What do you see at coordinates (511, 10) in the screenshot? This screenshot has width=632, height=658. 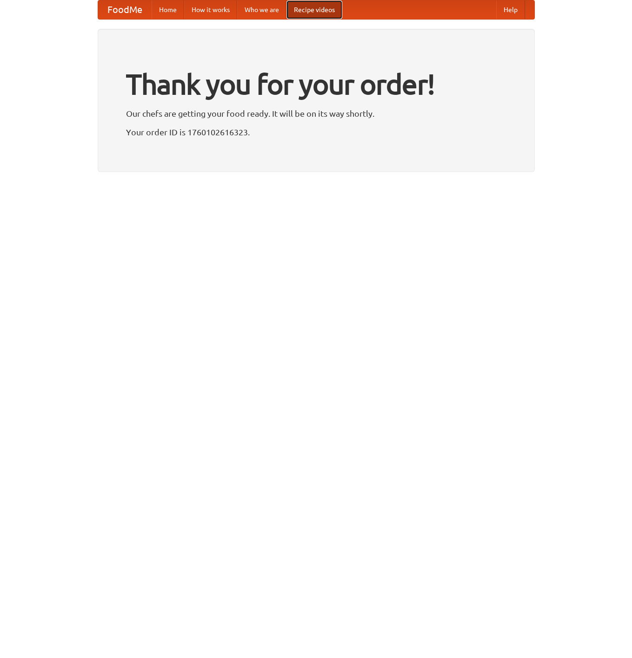 I see `a: Help` at bounding box center [511, 10].